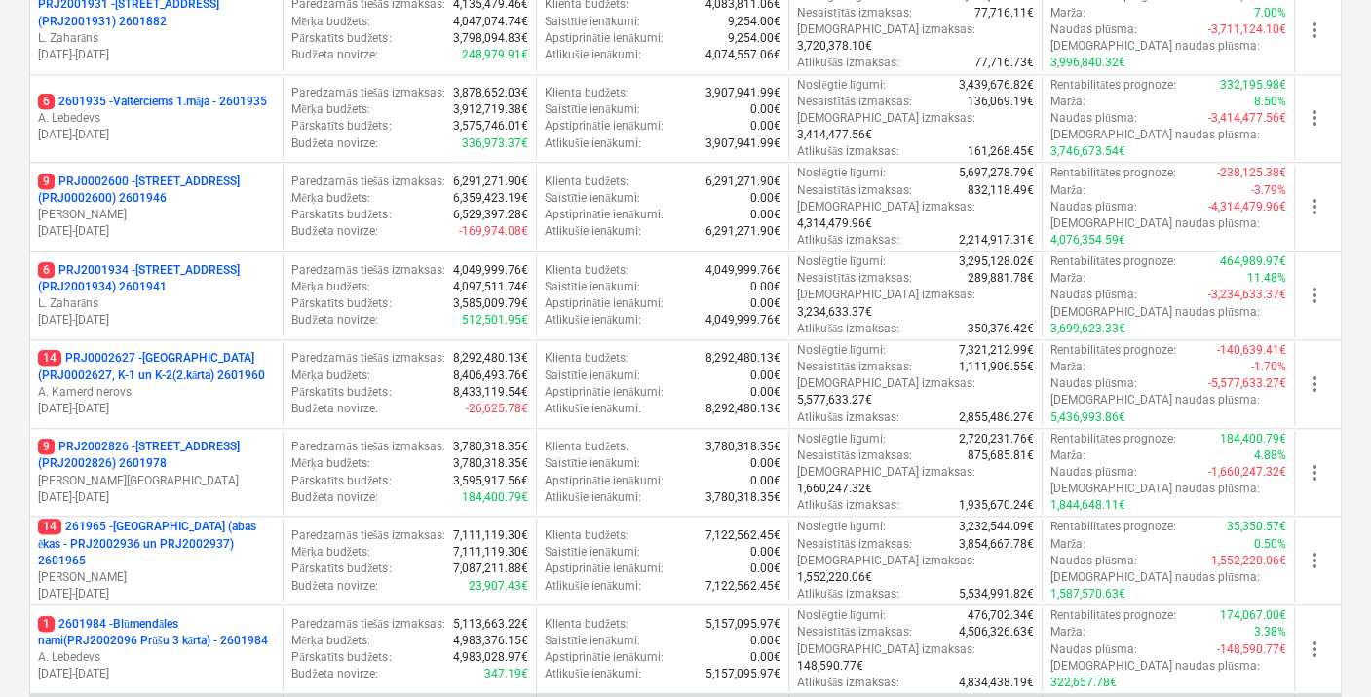  What do you see at coordinates (996, 261) in the screenshot?
I see `p: 3,295,128.02€` at bounding box center [996, 261].